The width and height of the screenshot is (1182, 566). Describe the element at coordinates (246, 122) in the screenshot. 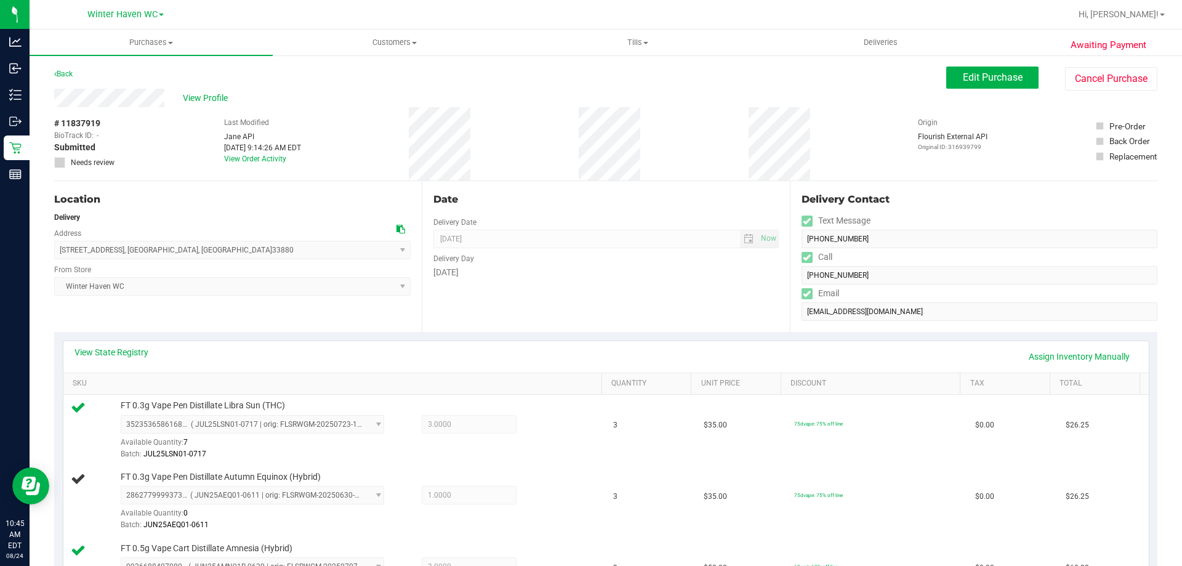

I see `label: Last Modified` at that location.